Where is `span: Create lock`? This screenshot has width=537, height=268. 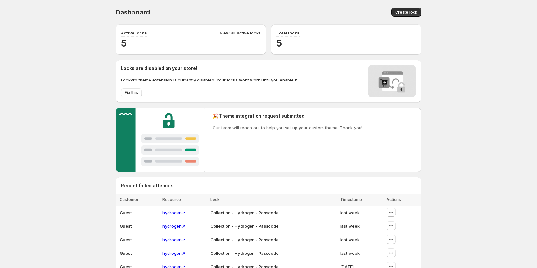 span: Create lock is located at coordinates (406, 12).